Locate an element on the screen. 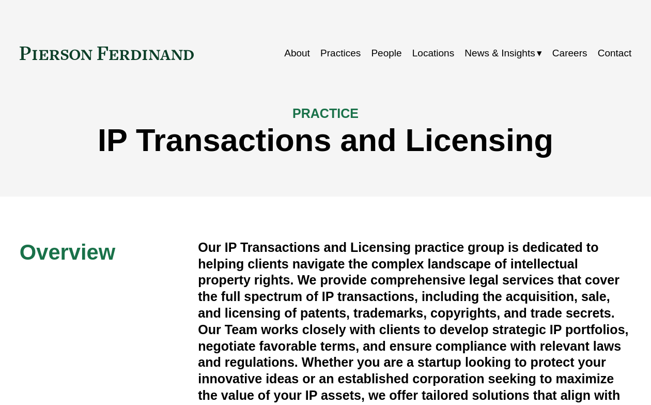 This screenshot has width=651, height=405. span: Overview is located at coordinates (67, 252).